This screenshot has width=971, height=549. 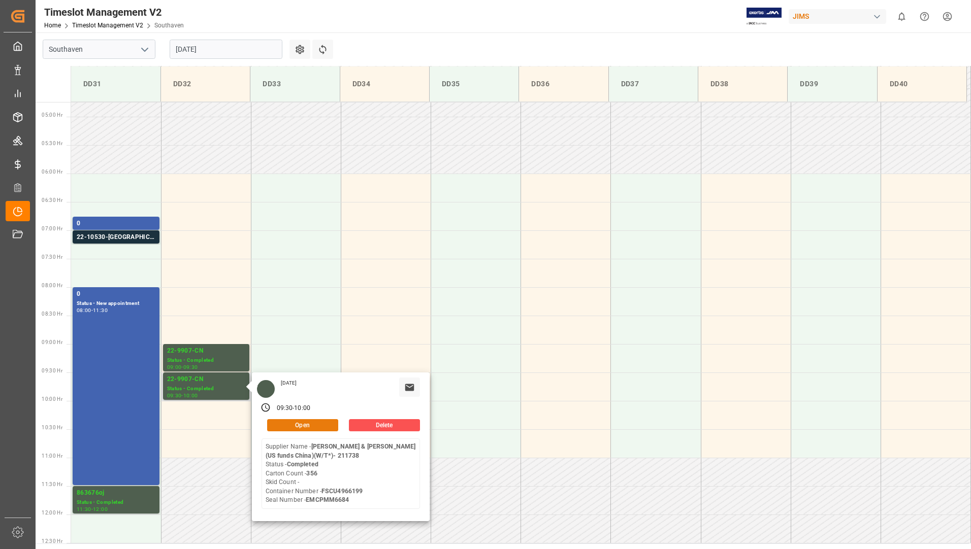 What do you see at coordinates (294, 84) in the screenshot?
I see `div: DD33` at bounding box center [294, 84].